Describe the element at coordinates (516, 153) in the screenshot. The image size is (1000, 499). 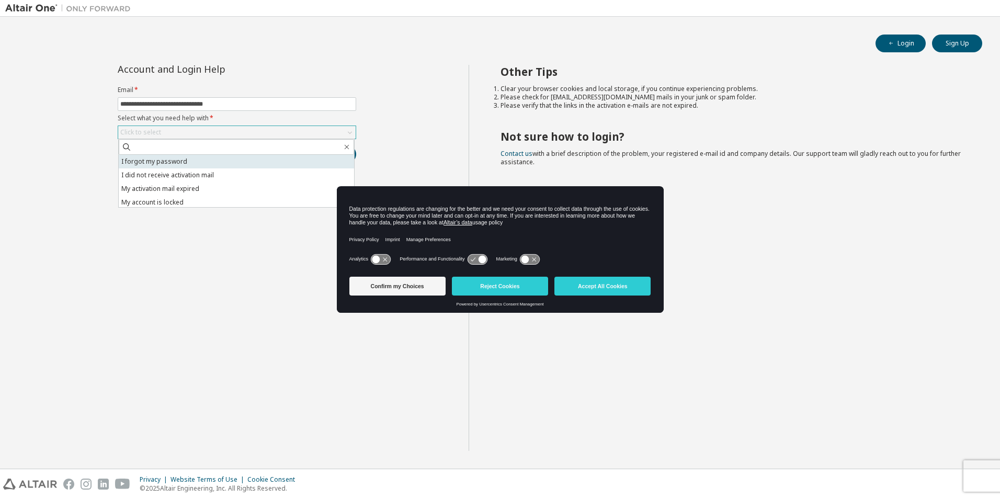
I see `a: Contact us` at that location.